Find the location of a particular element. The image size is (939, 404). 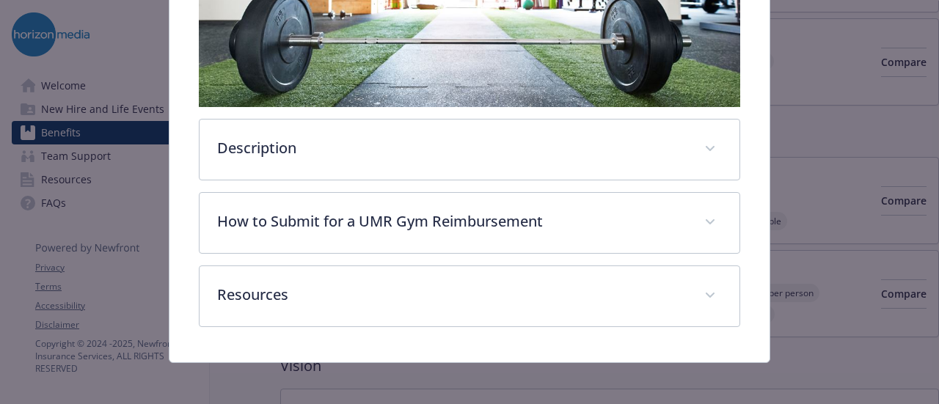

div: Resources is located at coordinates (469, 296).